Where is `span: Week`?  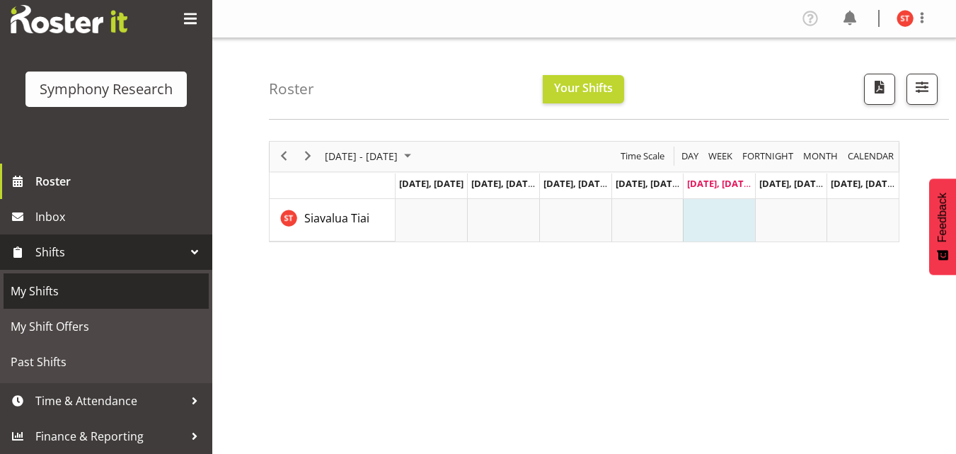
span: Week is located at coordinates (721, 156).